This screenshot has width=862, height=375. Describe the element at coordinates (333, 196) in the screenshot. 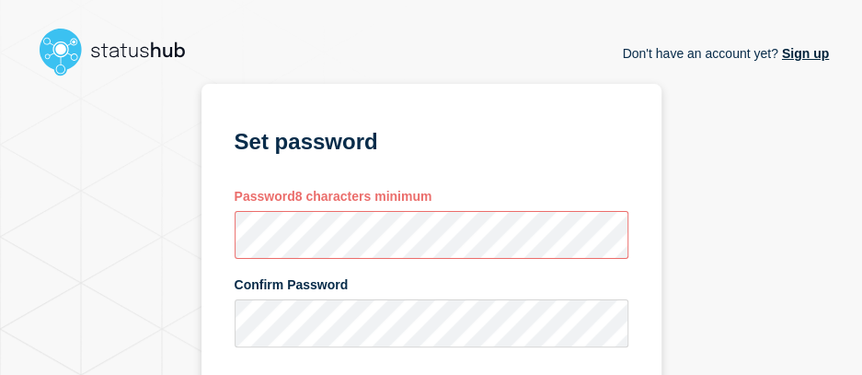

I see `span: Password` at that location.